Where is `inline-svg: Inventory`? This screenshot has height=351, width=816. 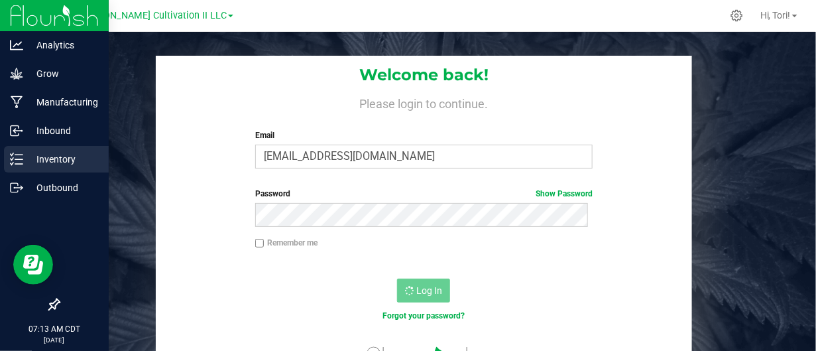
inline-svg: Inventory is located at coordinates (17, 159).